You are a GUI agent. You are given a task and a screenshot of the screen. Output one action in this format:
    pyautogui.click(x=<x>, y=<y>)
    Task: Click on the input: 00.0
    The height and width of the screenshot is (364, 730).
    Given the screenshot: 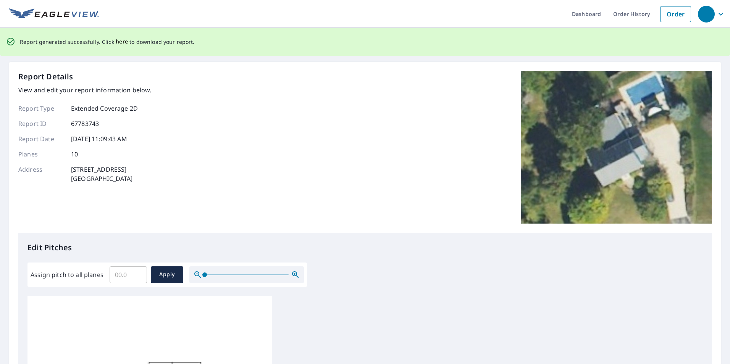 What is the action you would take?
    pyautogui.click(x=128, y=275)
    